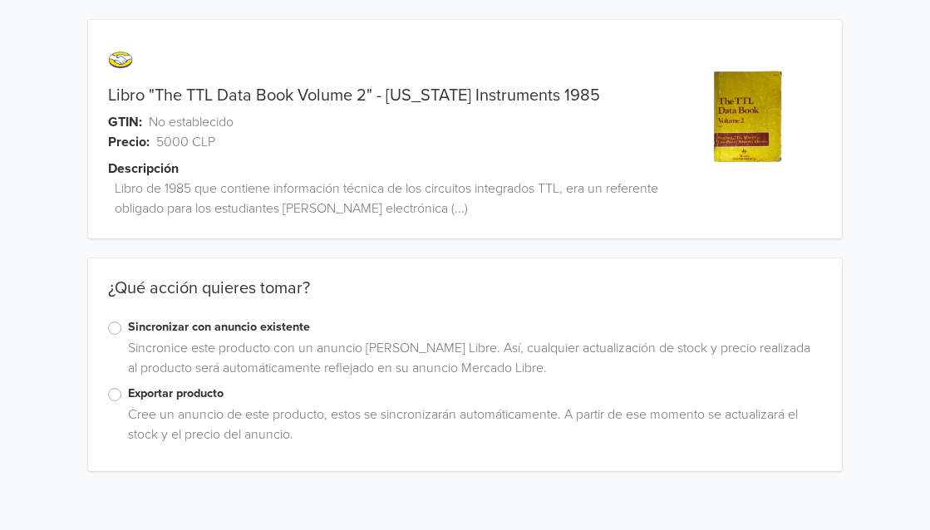 The image size is (930, 530). What do you see at coordinates (191, 122) in the screenshot?
I see `span: No establecido` at bounding box center [191, 122].